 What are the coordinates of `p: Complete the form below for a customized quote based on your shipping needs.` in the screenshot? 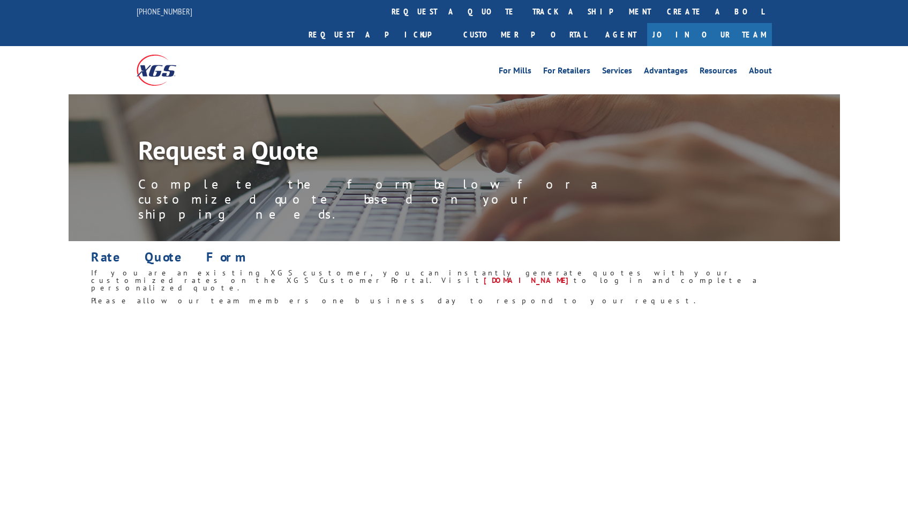 It's located at (379, 199).